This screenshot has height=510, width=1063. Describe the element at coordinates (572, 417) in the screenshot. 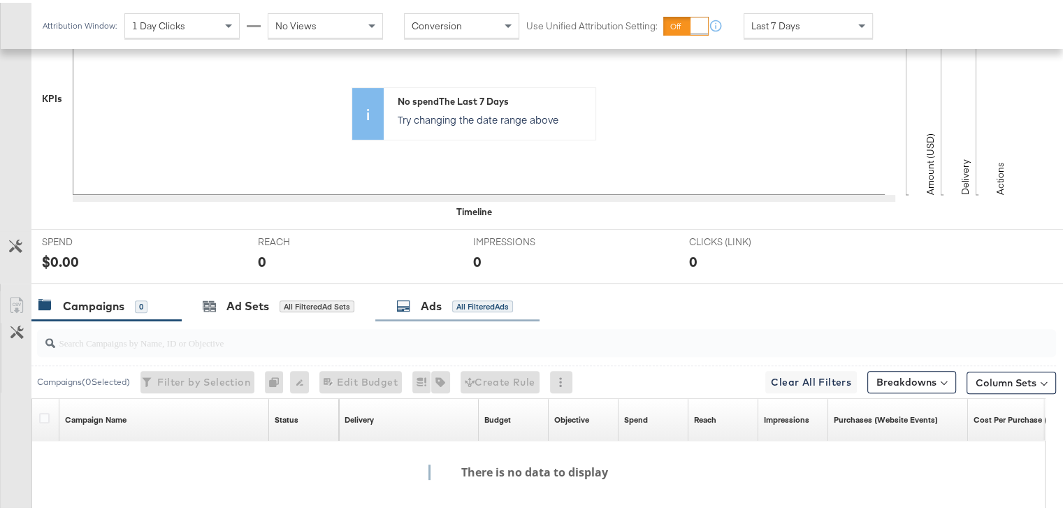

I see `a: Your campaign's objective.` at that location.